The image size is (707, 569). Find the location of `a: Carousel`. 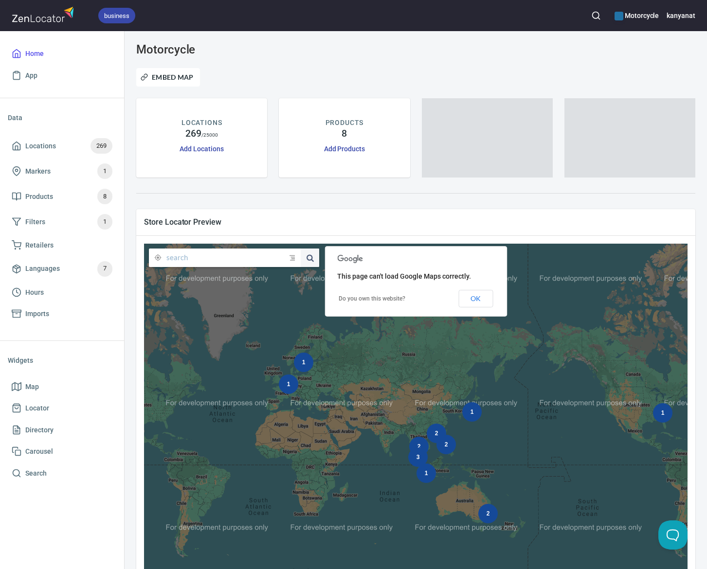

a: Carousel is located at coordinates (62, 452).